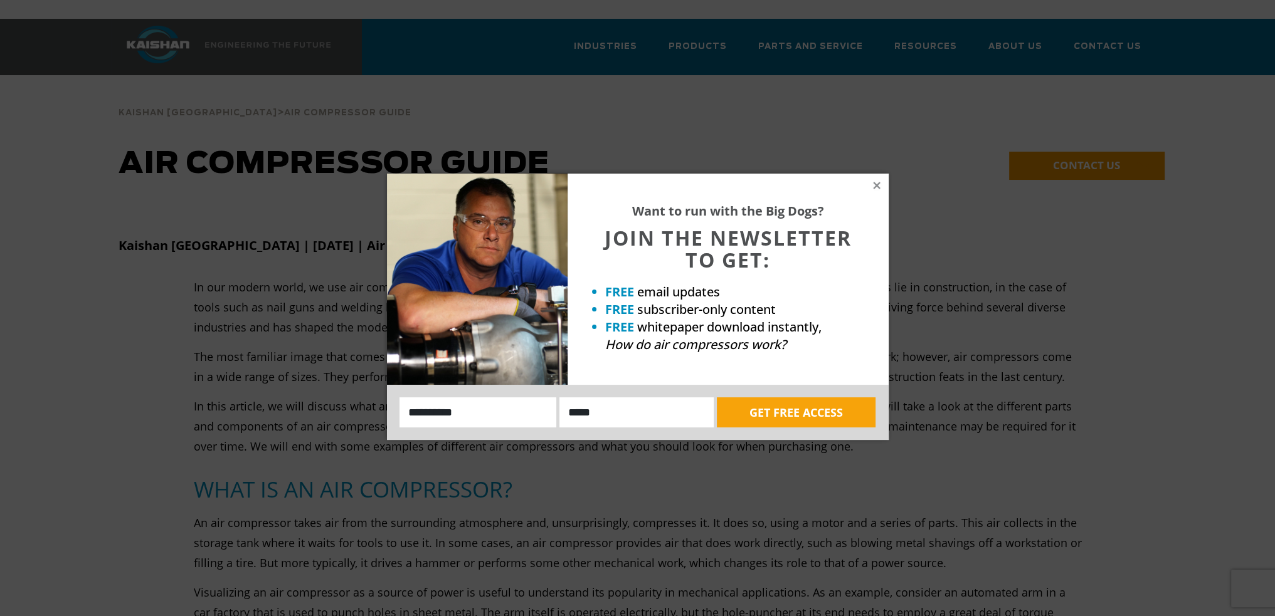  What do you see at coordinates (729, 327) in the screenshot?
I see `span: whitepaper download instantly,` at bounding box center [729, 327].